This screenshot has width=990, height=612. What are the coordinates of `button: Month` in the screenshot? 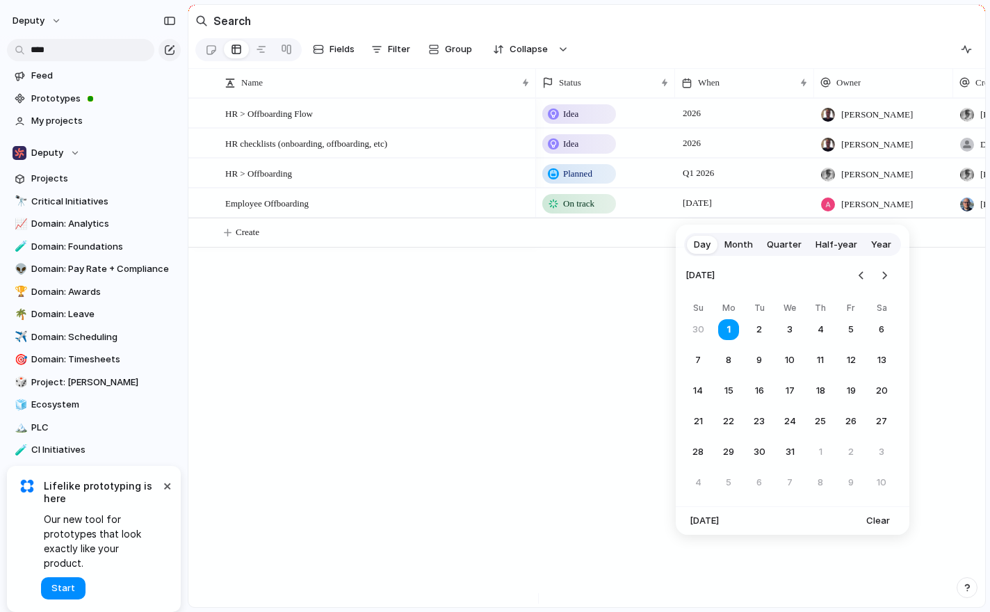 It's located at (738, 245).